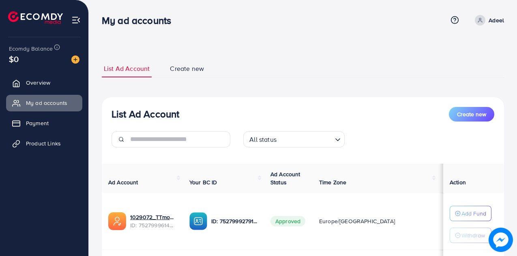 The width and height of the screenshot is (517, 256). Describe the element at coordinates (496, 20) in the screenshot. I see `p: Adeel` at that location.